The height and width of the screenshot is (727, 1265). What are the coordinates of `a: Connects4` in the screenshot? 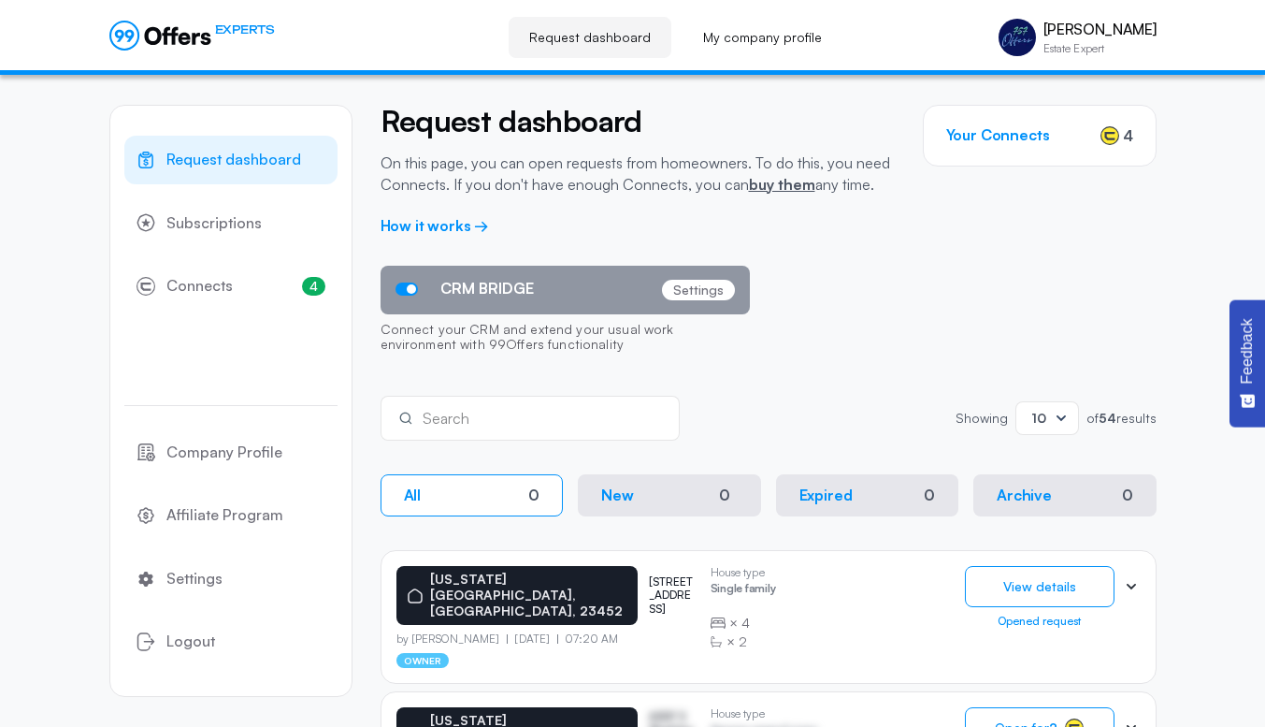 It's located at (231, 286).